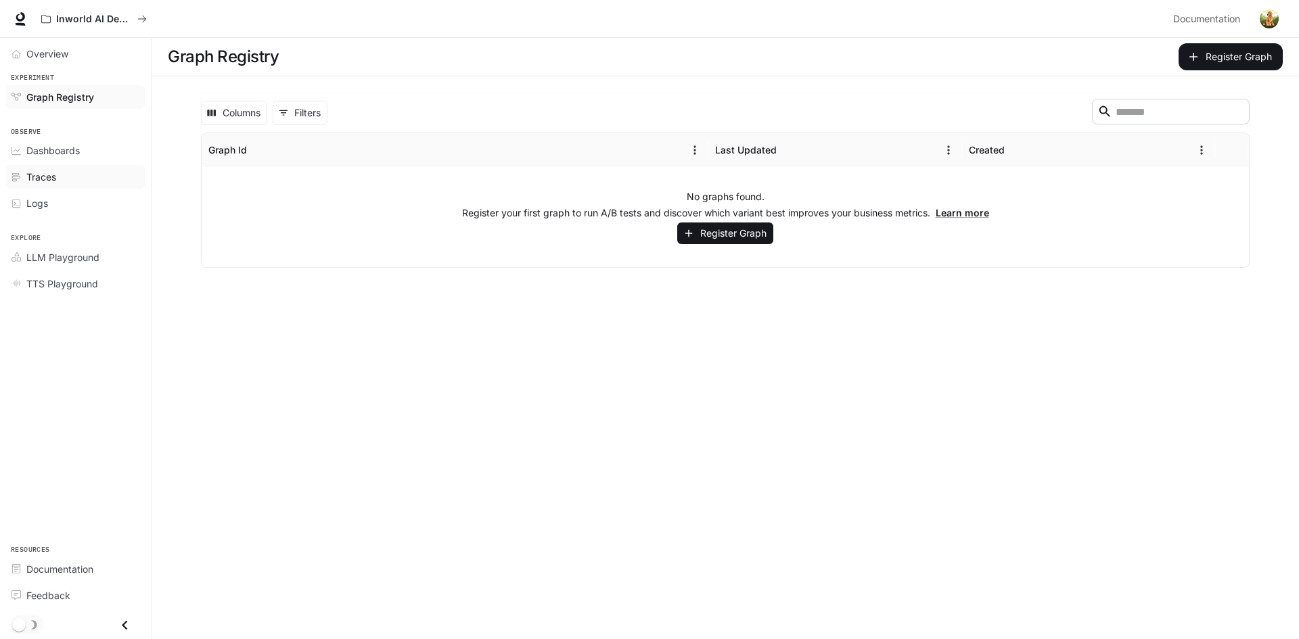 The width and height of the screenshot is (1299, 639). Describe the element at coordinates (1269, 19) in the screenshot. I see `img: User avatar` at that location.